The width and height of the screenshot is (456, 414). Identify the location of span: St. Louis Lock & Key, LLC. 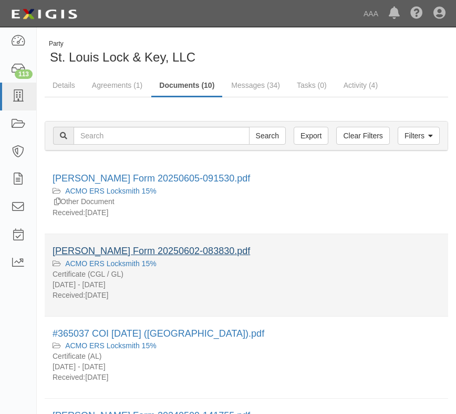
(122, 57).